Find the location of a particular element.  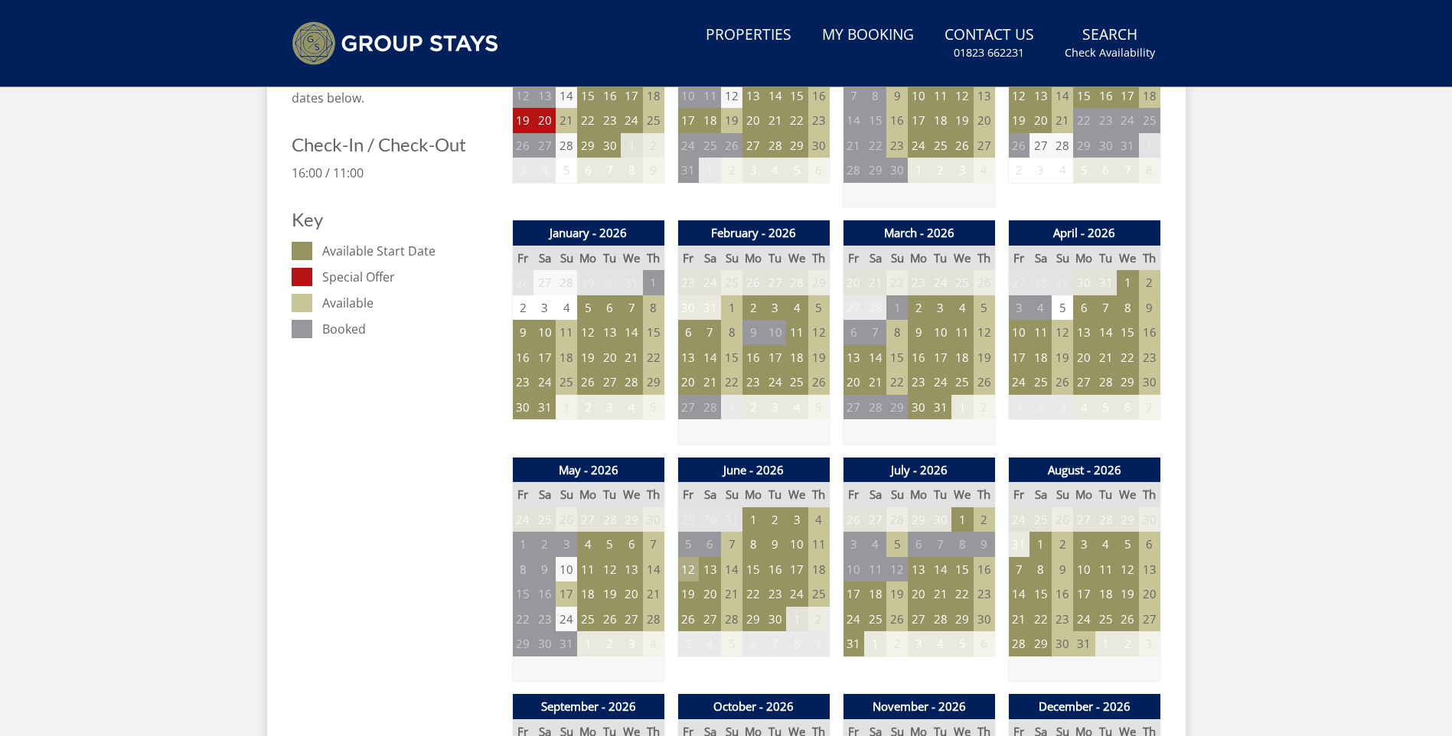

td: 6 is located at coordinates (588, 170).